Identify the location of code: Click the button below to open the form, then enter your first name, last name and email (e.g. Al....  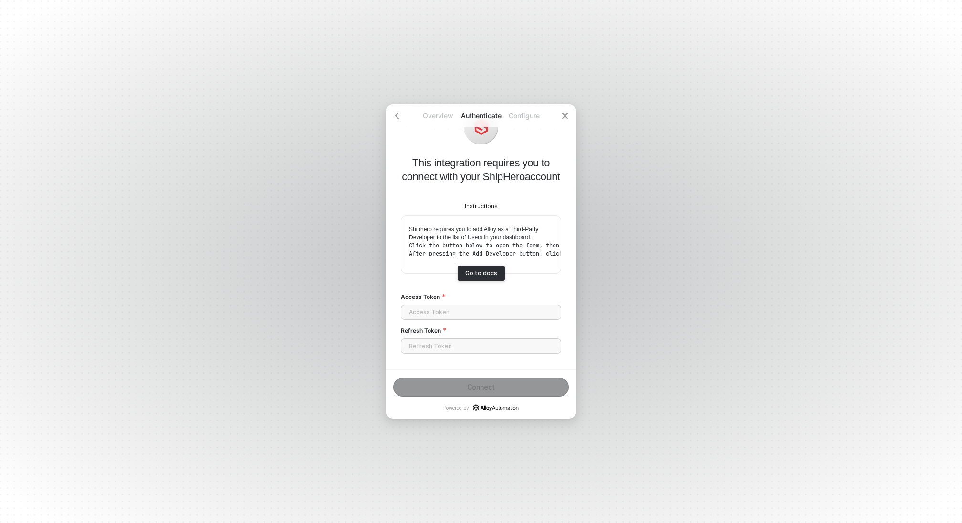
(648, 246).